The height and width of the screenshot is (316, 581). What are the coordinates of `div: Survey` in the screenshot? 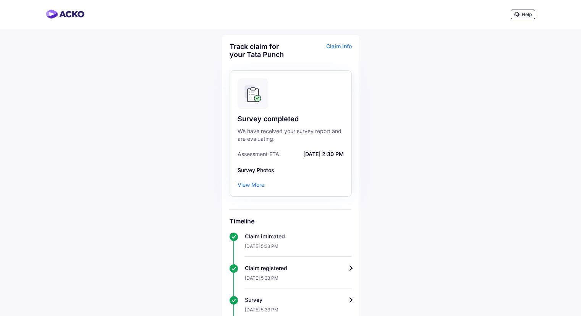 It's located at (299, 300).